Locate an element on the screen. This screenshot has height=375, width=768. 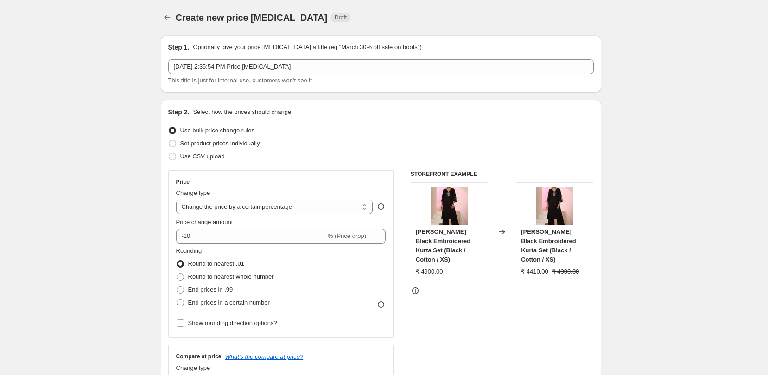
span: ₹ 4410.00 is located at coordinates (534, 272).